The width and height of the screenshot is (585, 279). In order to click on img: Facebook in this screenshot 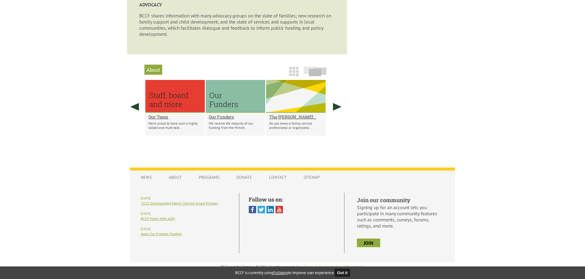, I will do `click(252, 210)`.